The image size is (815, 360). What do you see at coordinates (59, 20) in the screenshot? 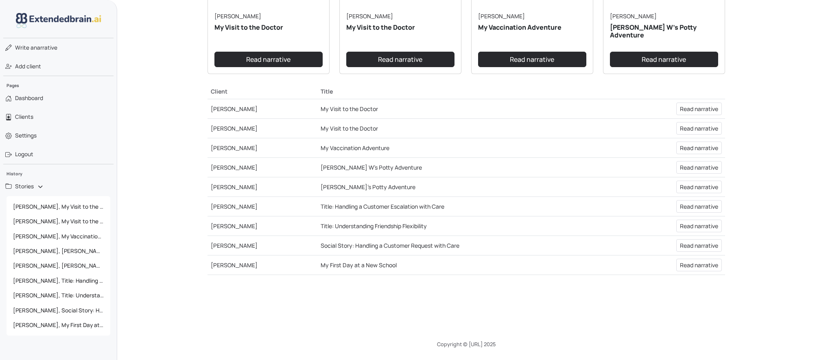
I see `img: logo` at bounding box center [59, 20].